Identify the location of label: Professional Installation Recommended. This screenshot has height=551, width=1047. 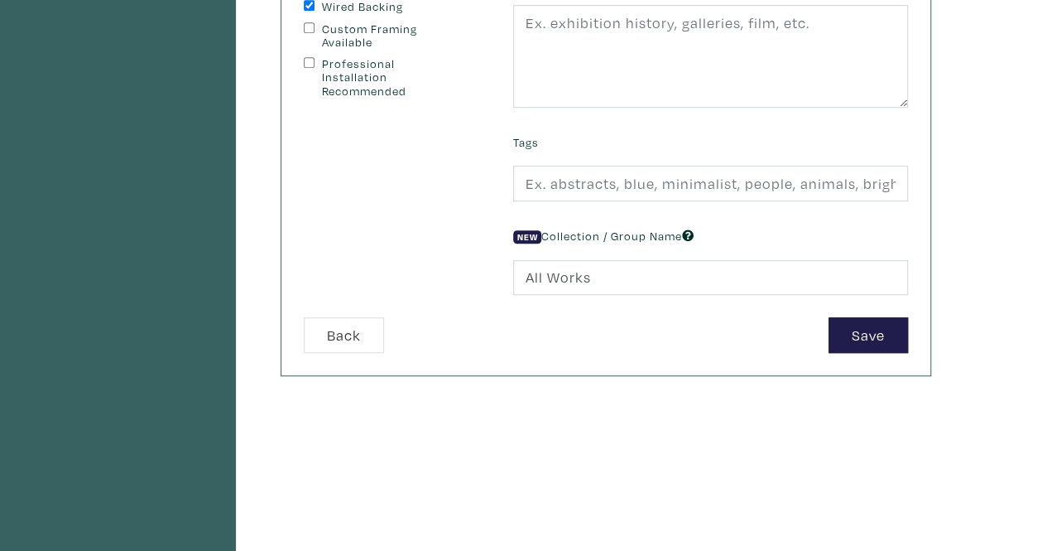
(391, 78).